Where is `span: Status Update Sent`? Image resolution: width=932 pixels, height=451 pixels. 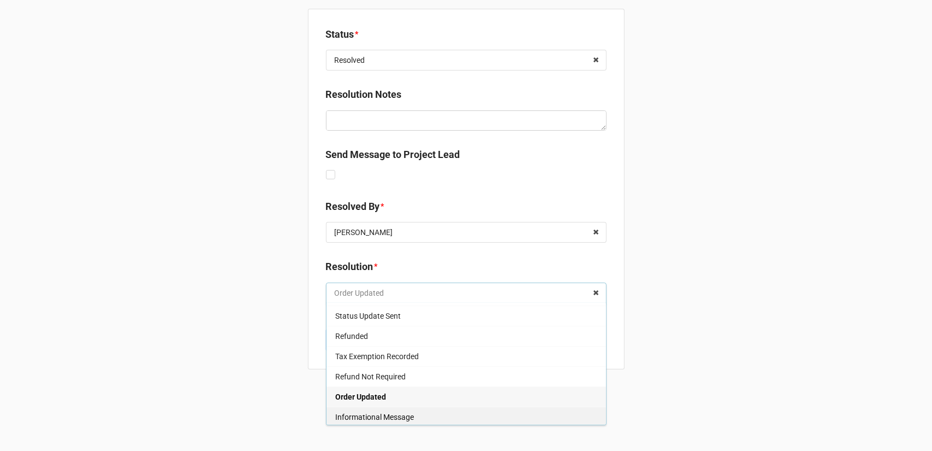
span: Status Update Sent is located at coordinates (368, 316).